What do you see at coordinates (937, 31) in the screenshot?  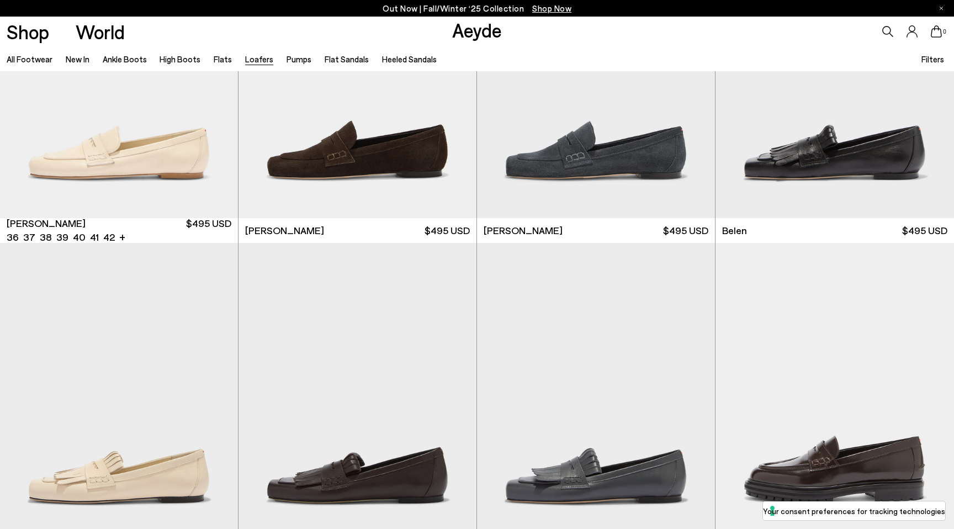 I see `a: 0` at bounding box center [937, 31].